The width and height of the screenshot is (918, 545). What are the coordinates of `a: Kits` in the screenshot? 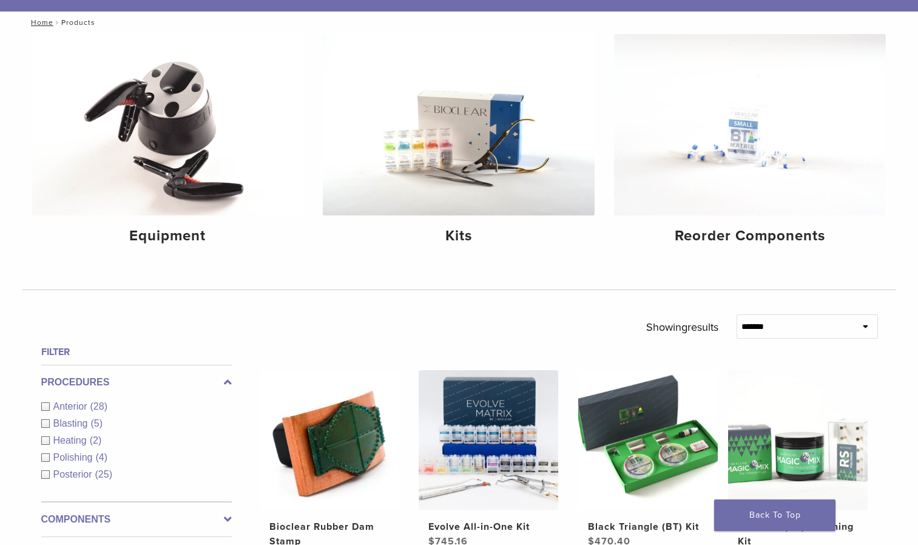 It's located at (459, 144).